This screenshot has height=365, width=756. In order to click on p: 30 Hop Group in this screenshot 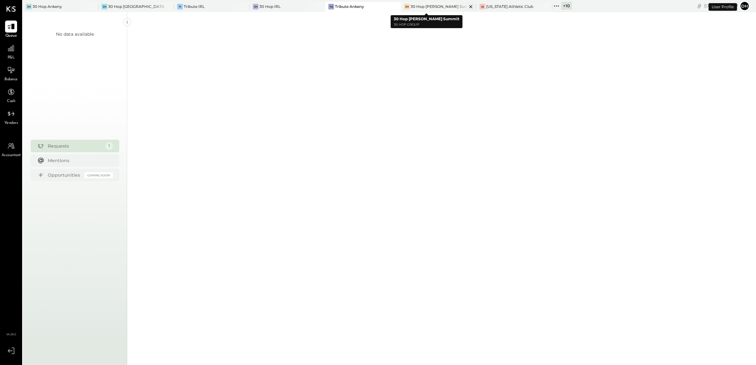, I will do `click(426, 25)`.